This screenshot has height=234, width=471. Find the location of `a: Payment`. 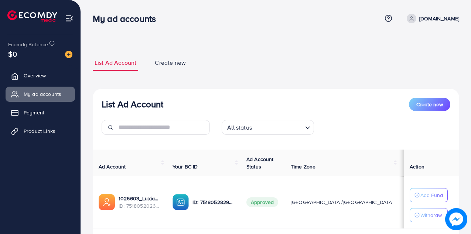

a: Payment is located at coordinates (40, 112).